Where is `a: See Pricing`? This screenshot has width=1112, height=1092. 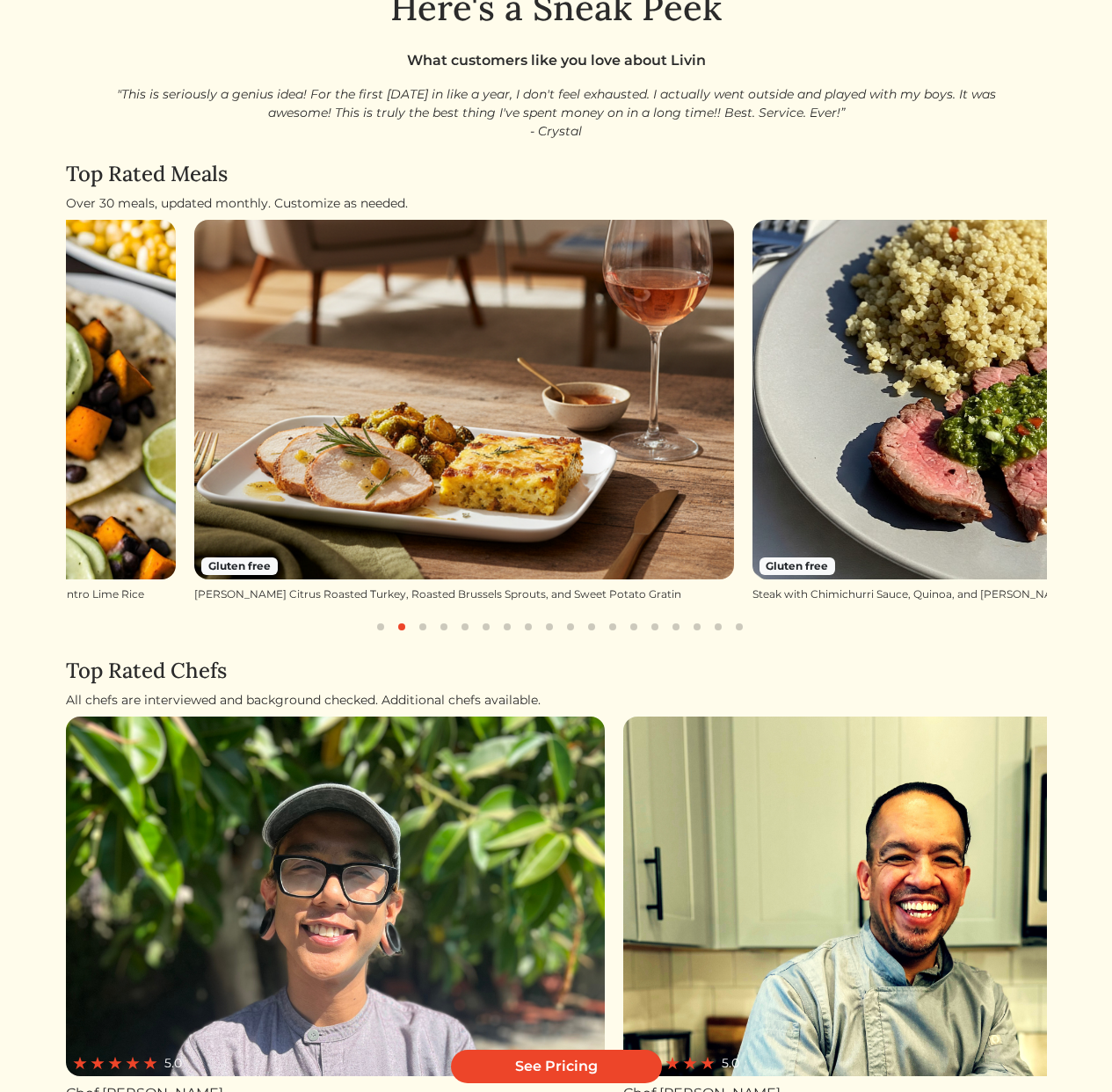
a: See Pricing is located at coordinates (557, 1067).